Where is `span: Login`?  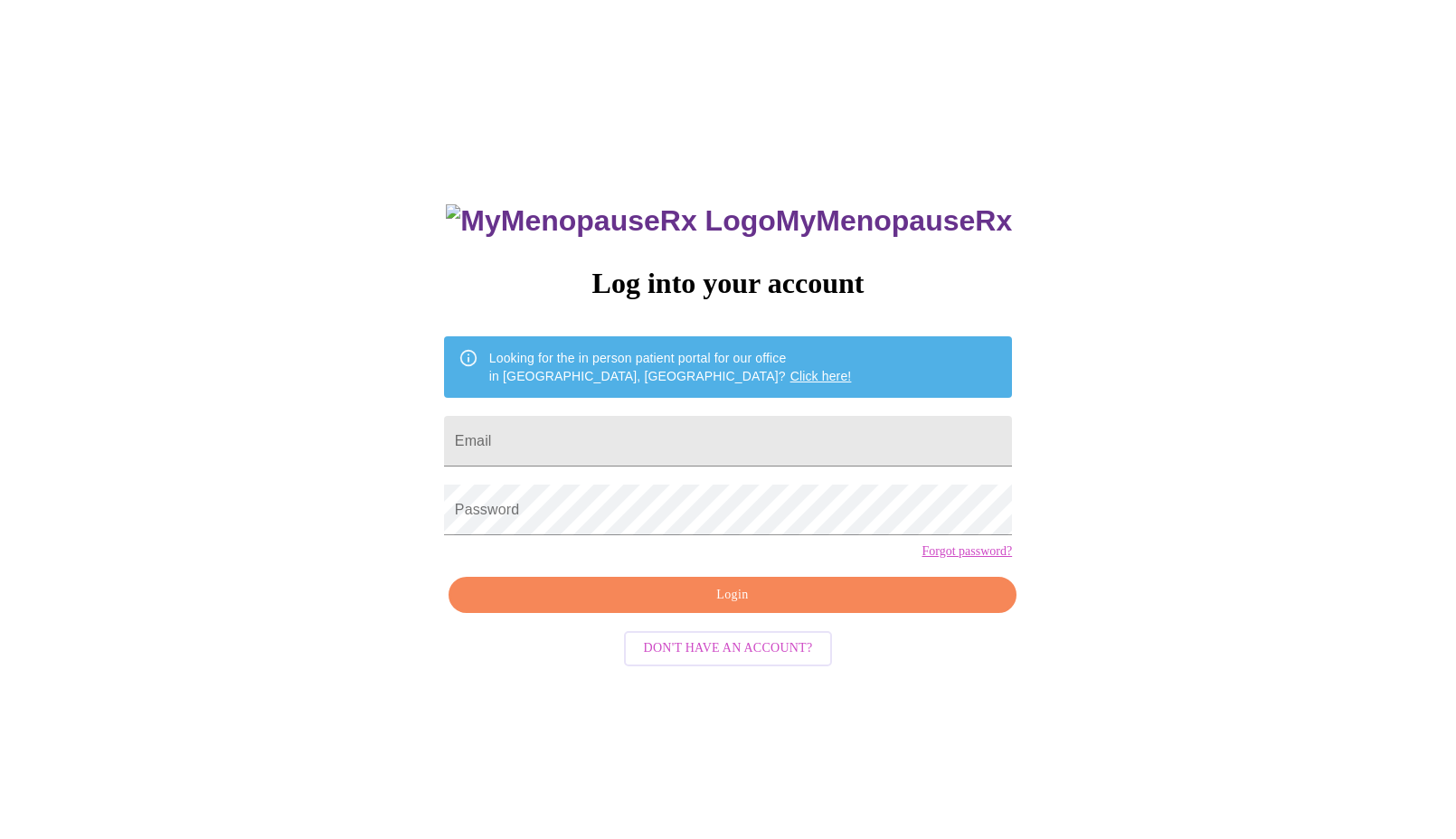 span: Login is located at coordinates (732, 595).